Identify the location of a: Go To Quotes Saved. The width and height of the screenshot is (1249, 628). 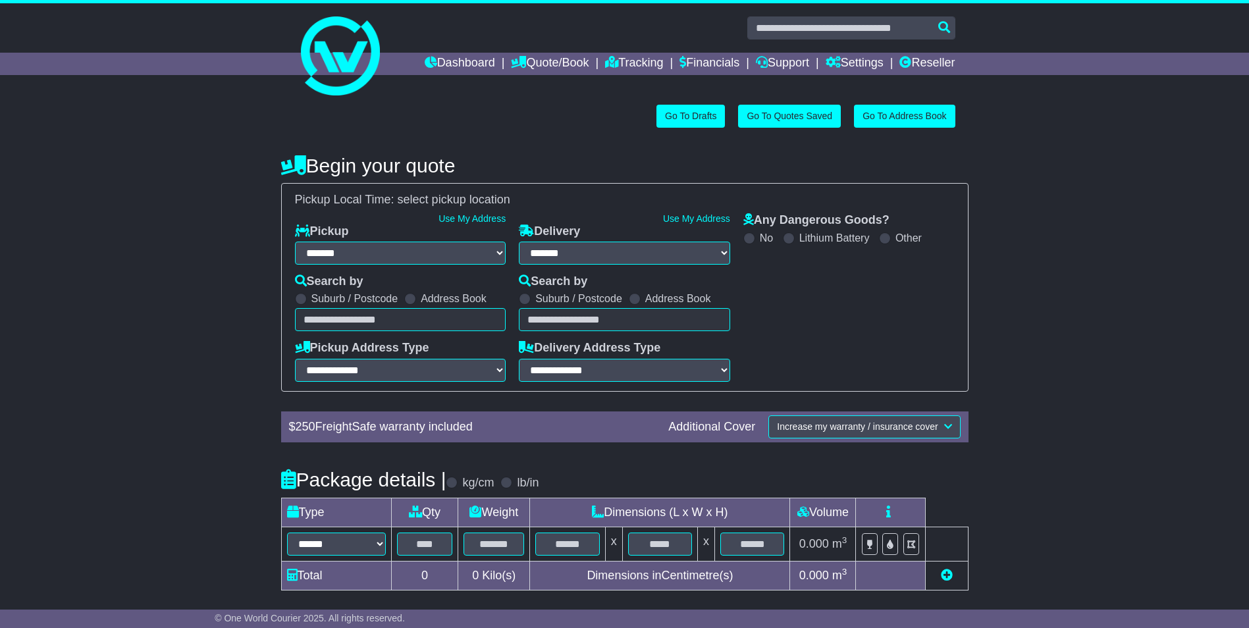
(789, 116).